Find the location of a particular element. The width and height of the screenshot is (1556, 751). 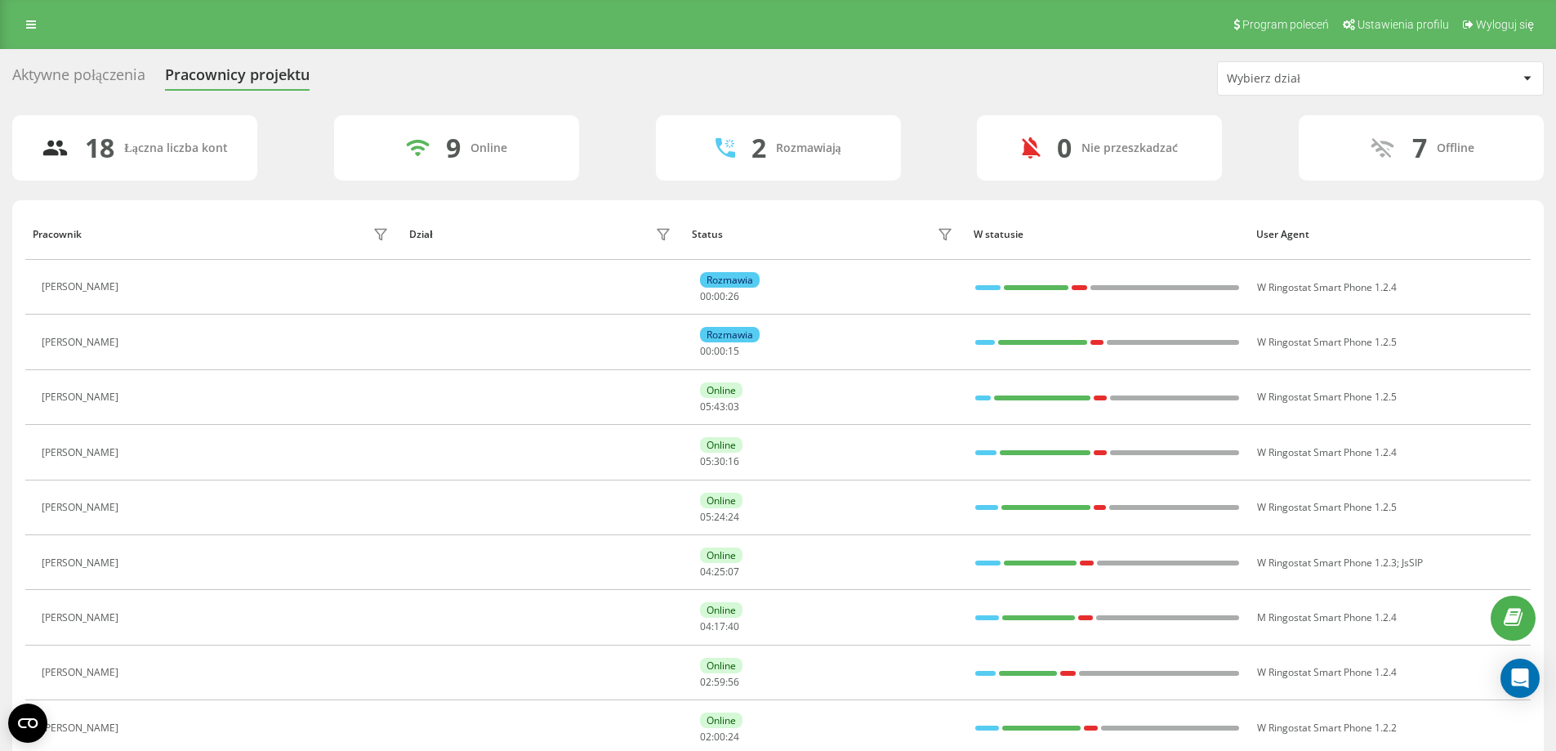

span: 56 is located at coordinates (733, 681).